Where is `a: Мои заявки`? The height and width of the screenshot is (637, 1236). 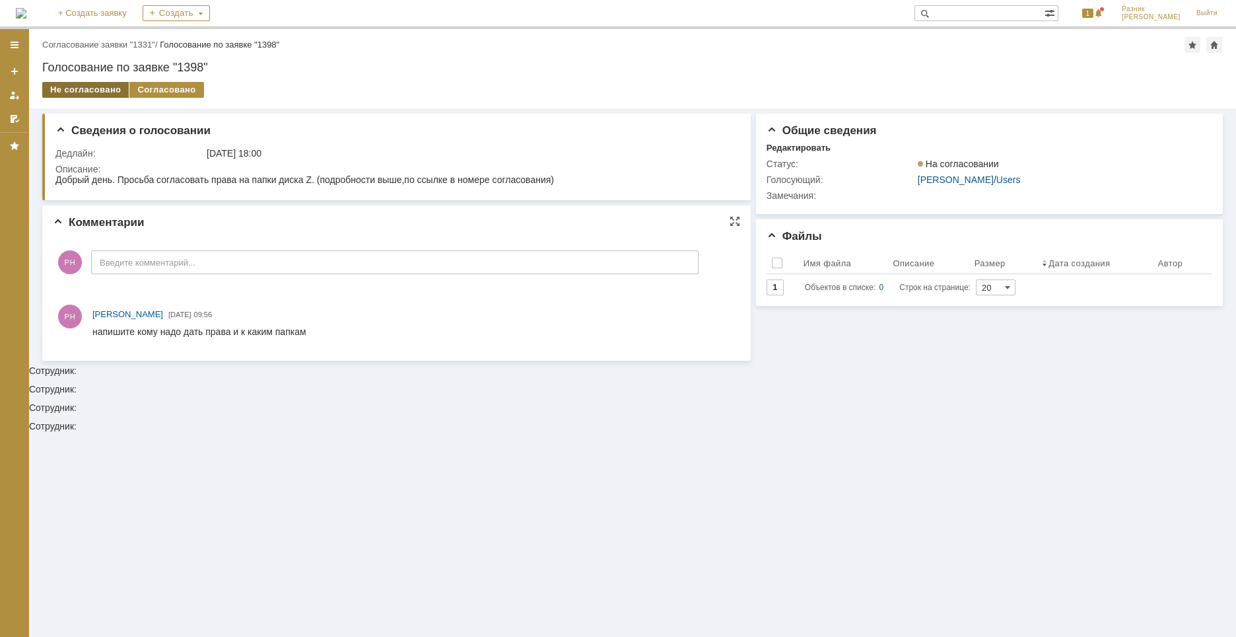 a: Мои заявки is located at coordinates (15, 95).